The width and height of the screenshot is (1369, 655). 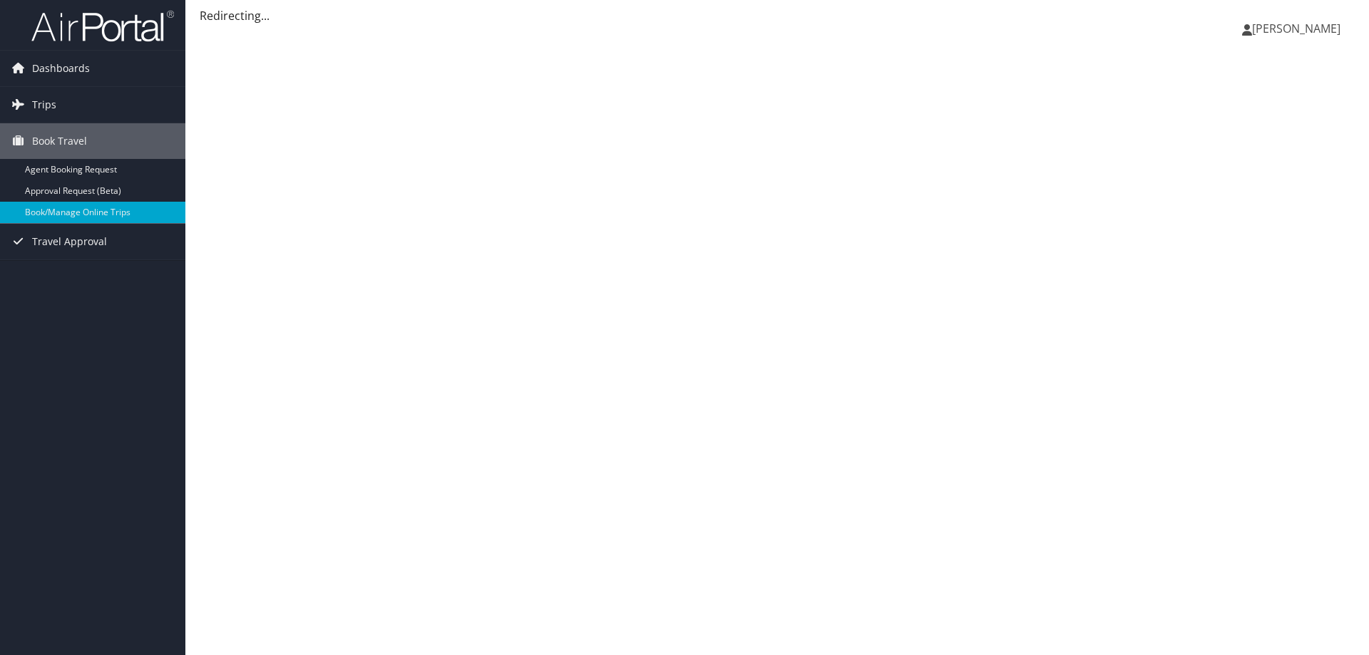 I want to click on div: Redirecting..., so click(x=777, y=16).